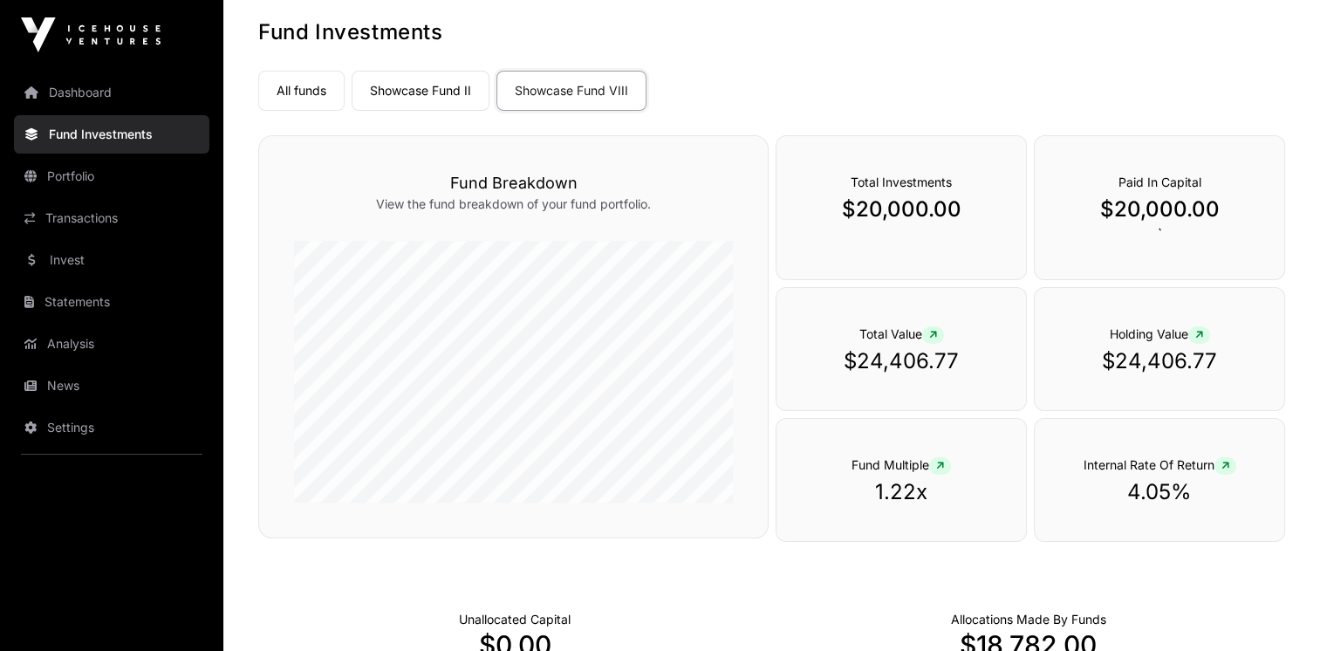 The width and height of the screenshot is (1320, 651). What do you see at coordinates (112, 134) in the screenshot?
I see `a: Fund Investments` at bounding box center [112, 134].